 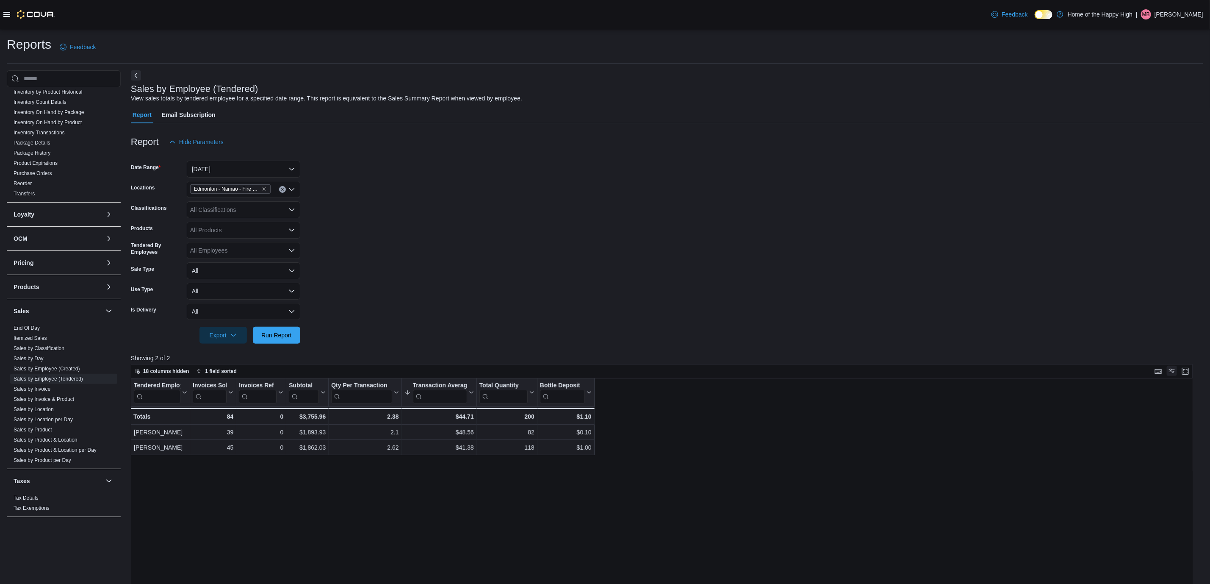 What do you see at coordinates (21, 311) in the screenshot?
I see `h3: Sales` at bounding box center [21, 311].